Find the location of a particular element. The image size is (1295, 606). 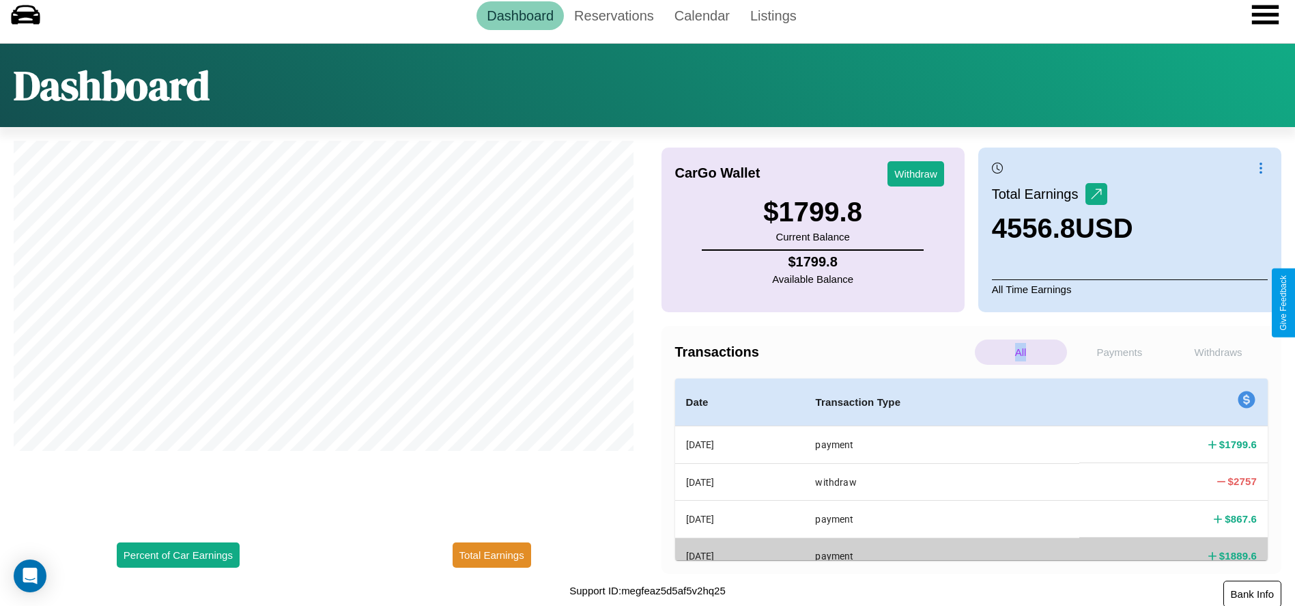

div: Give Feedback is located at coordinates (1284, 302).